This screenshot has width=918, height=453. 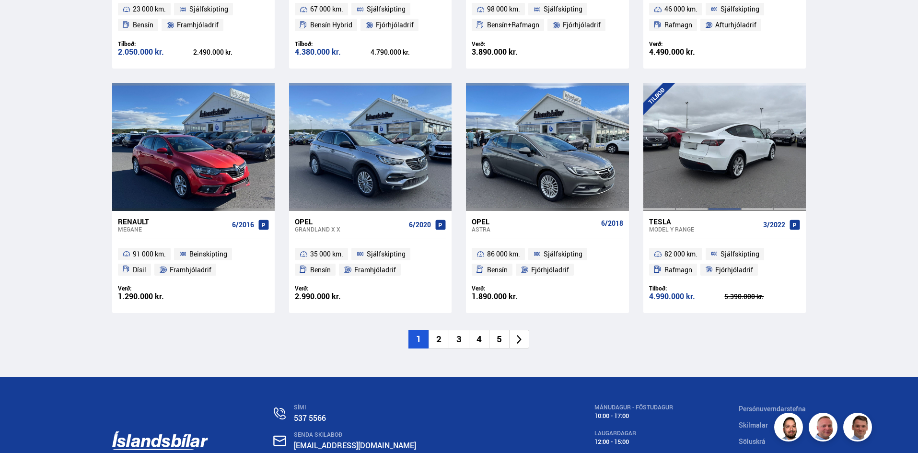 What do you see at coordinates (504, 9) in the screenshot?
I see `span: 98 000 km.` at bounding box center [504, 9].